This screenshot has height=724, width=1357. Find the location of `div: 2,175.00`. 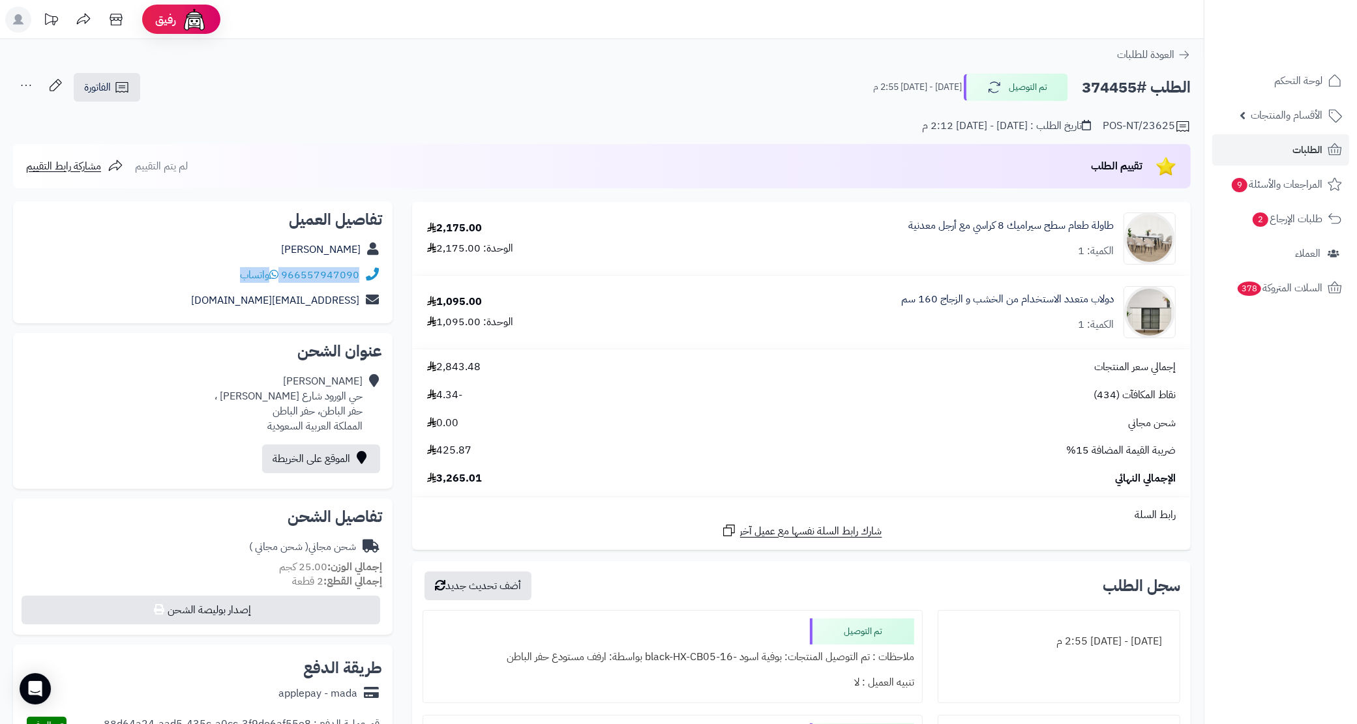

div: 2,175.00 is located at coordinates (454, 228).